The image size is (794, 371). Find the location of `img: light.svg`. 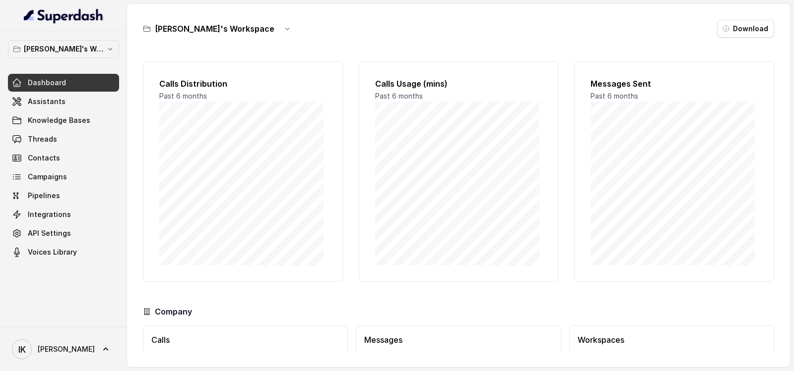

img: light.svg is located at coordinates (63, 16).